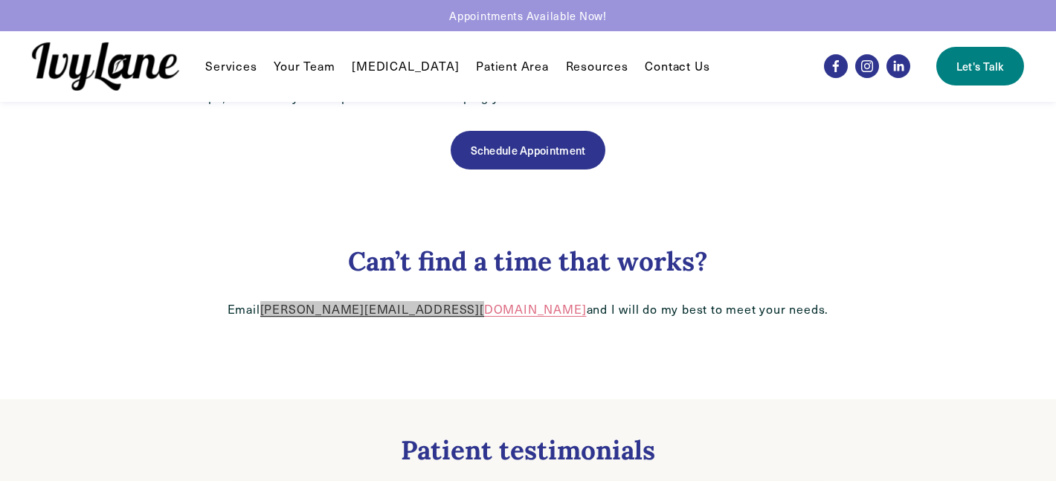 Image resolution: width=1056 pixels, height=481 pixels. I want to click on a: LinkedIn, so click(899, 66).